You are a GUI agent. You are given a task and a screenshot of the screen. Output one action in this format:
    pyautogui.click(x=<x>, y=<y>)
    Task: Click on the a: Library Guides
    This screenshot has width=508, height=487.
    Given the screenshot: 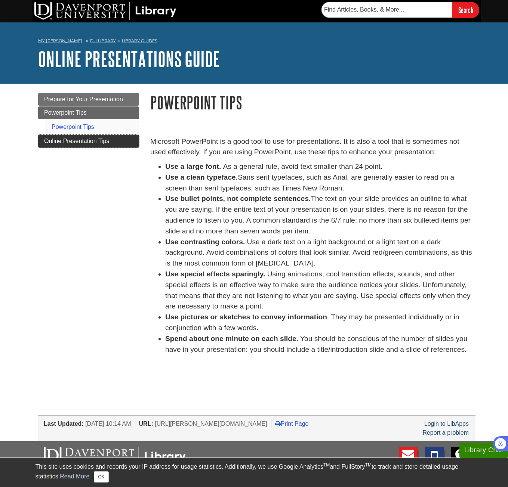 What is the action you would take?
    pyautogui.click(x=139, y=41)
    